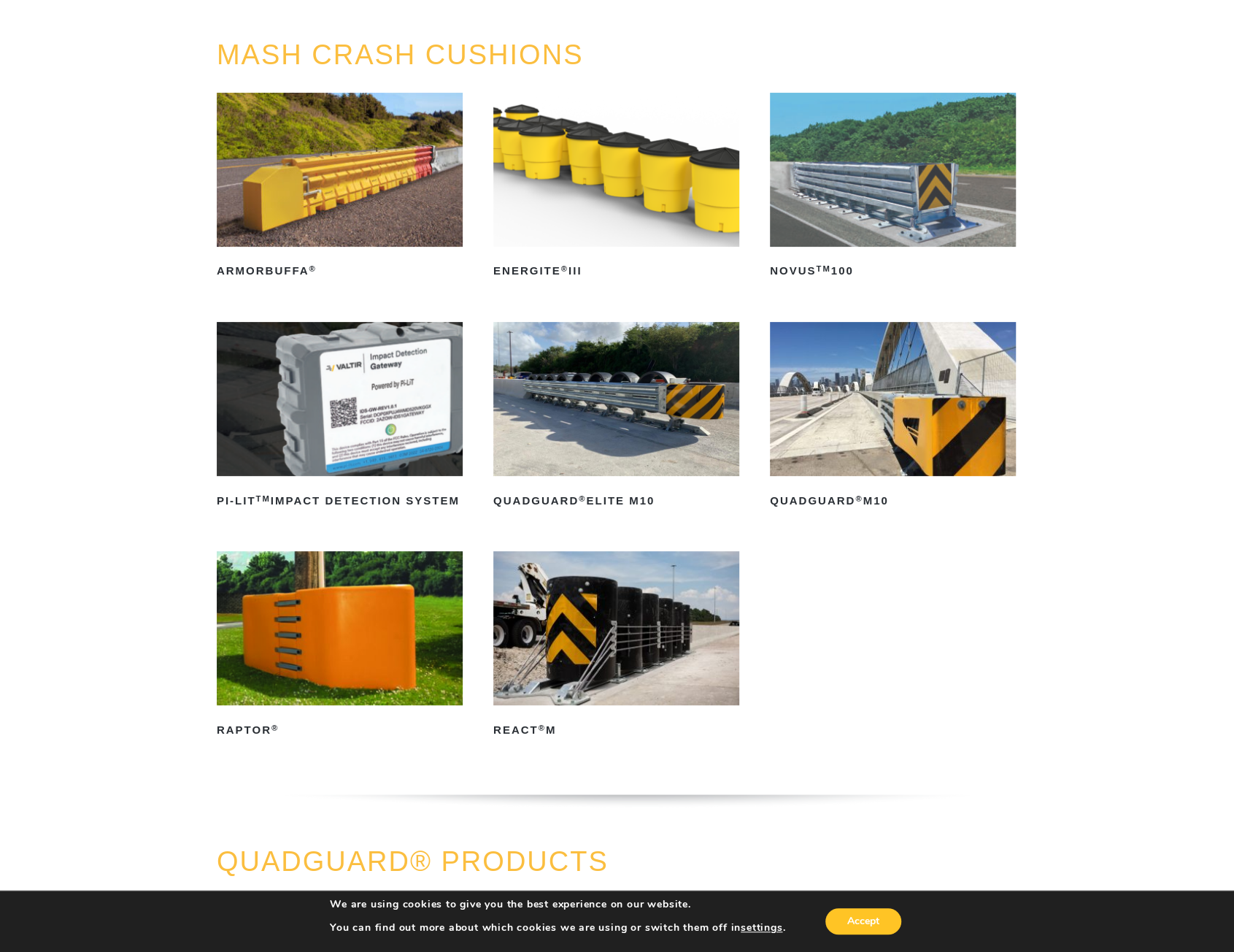 The height and width of the screenshot is (952, 1234). What do you see at coordinates (557, 928) in the screenshot?
I see `p: You can find out more about which cookies we are using or switch them off in .` at bounding box center [557, 928].